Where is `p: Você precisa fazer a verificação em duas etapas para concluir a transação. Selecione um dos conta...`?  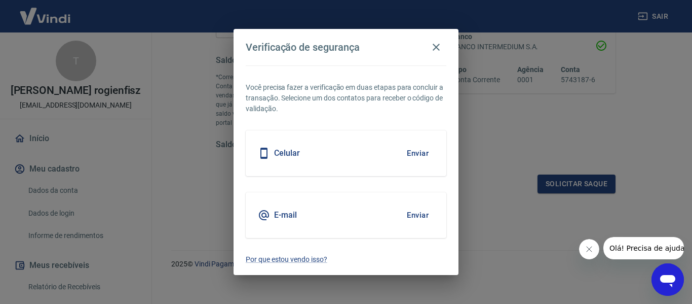 p: Você precisa fazer a verificação em duas etapas para concluir a transação. Selecione um dos conta... is located at coordinates (346, 98).